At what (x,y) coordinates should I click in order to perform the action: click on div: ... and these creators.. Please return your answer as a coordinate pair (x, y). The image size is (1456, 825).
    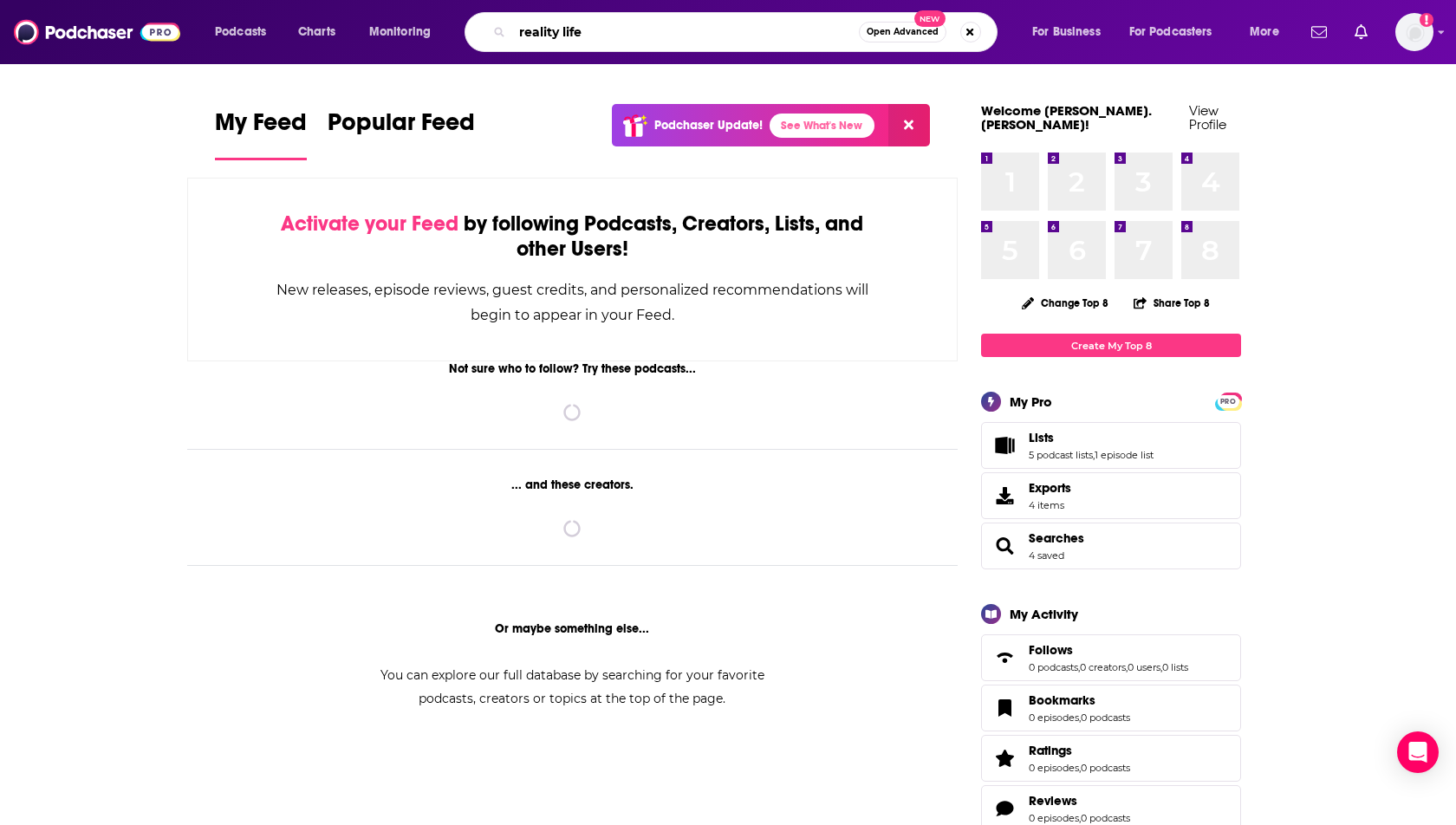
    Looking at the image, I should click on (572, 485).